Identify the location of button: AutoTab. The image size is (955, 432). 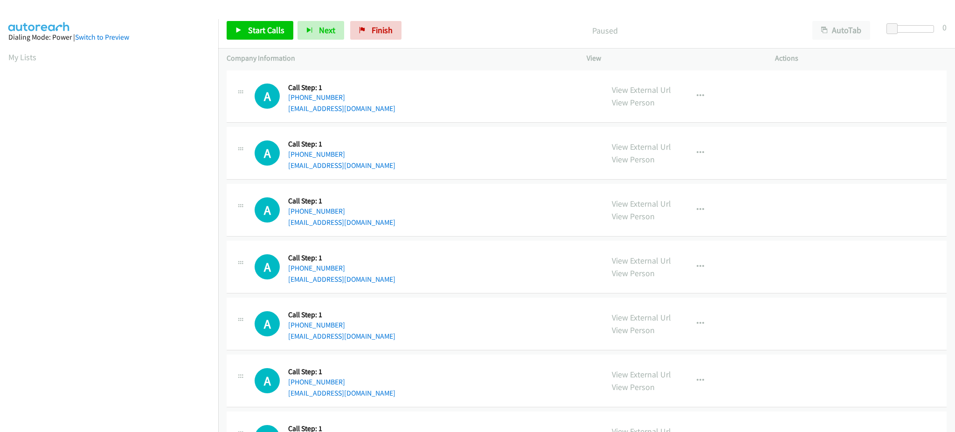
(841, 30).